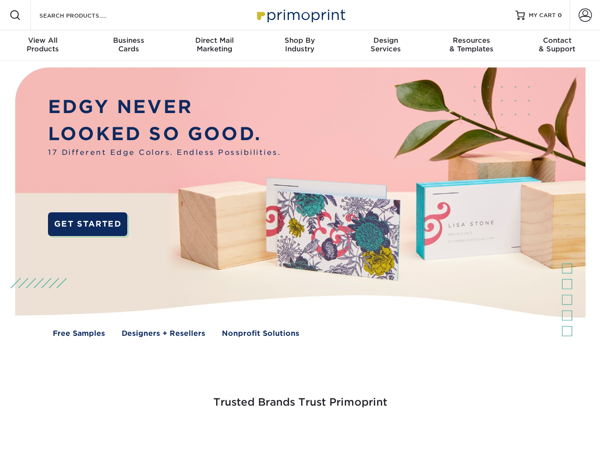 Image resolution: width=600 pixels, height=456 pixels. Describe the element at coordinates (128, 40) in the screenshot. I see `span: Business` at that location.